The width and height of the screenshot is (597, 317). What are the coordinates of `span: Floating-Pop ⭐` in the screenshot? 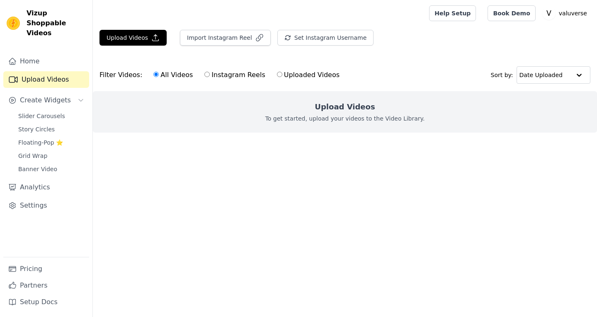 It's located at (41, 143).